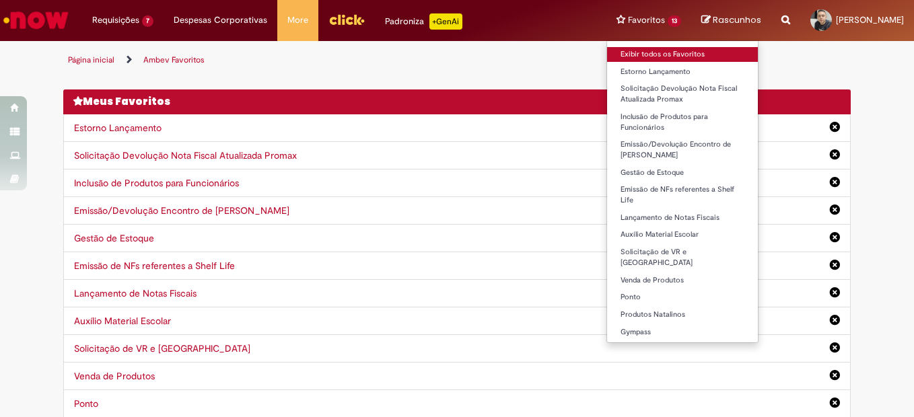  Describe the element at coordinates (127, 101) in the screenshot. I see `span: Meus Favoritos` at that location.